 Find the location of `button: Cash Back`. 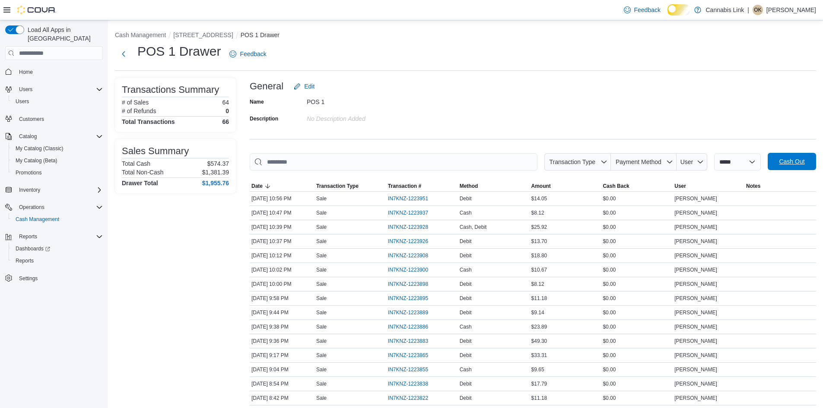

button: Cash Back is located at coordinates (637, 186).